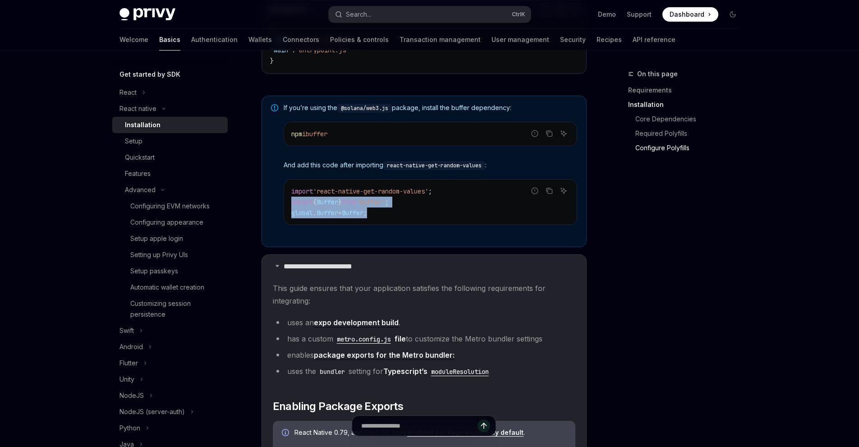 This screenshot has width=859, height=447. I want to click on span: Ctrl K, so click(519, 14).